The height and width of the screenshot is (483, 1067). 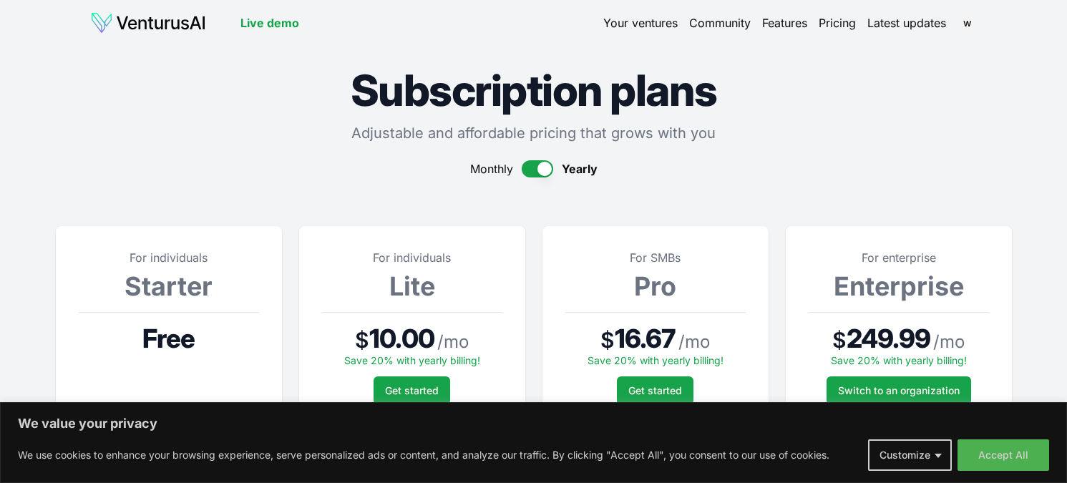 I want to click on h3: Starter, so click(x=169, y=286).